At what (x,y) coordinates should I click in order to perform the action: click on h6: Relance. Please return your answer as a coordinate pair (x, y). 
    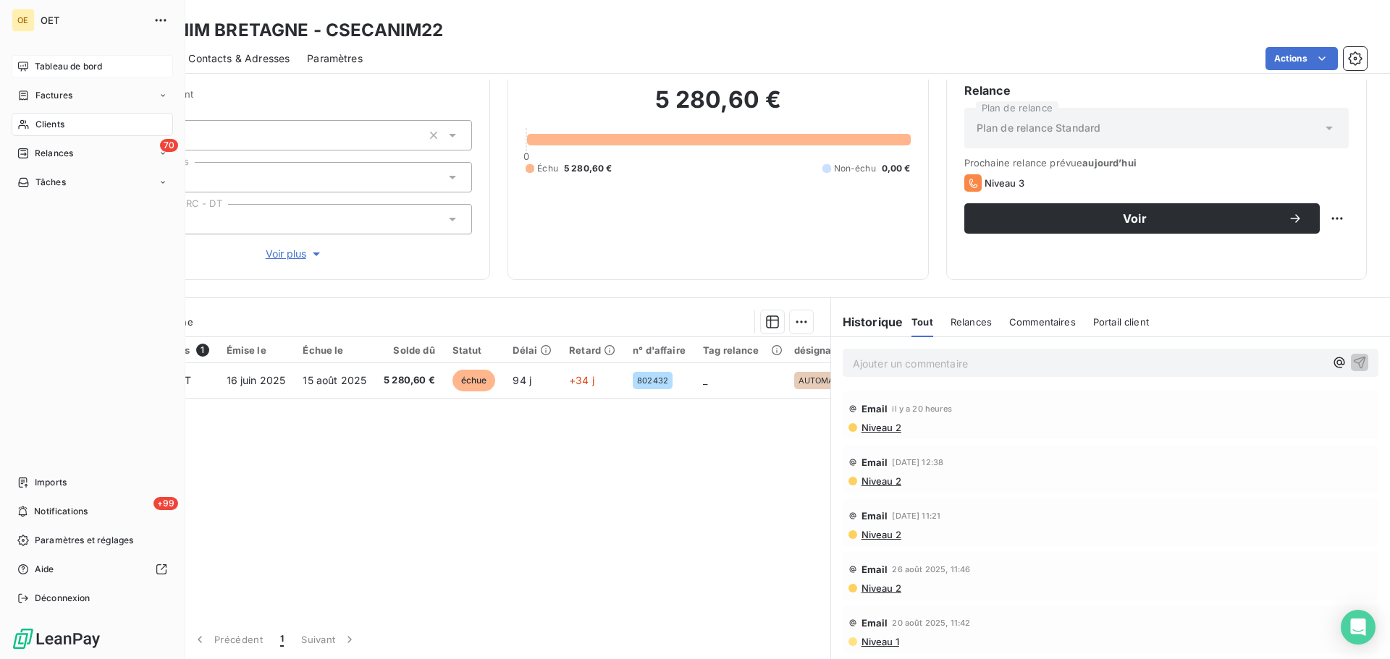
    Looking at the image, I should click on (1156, 90).